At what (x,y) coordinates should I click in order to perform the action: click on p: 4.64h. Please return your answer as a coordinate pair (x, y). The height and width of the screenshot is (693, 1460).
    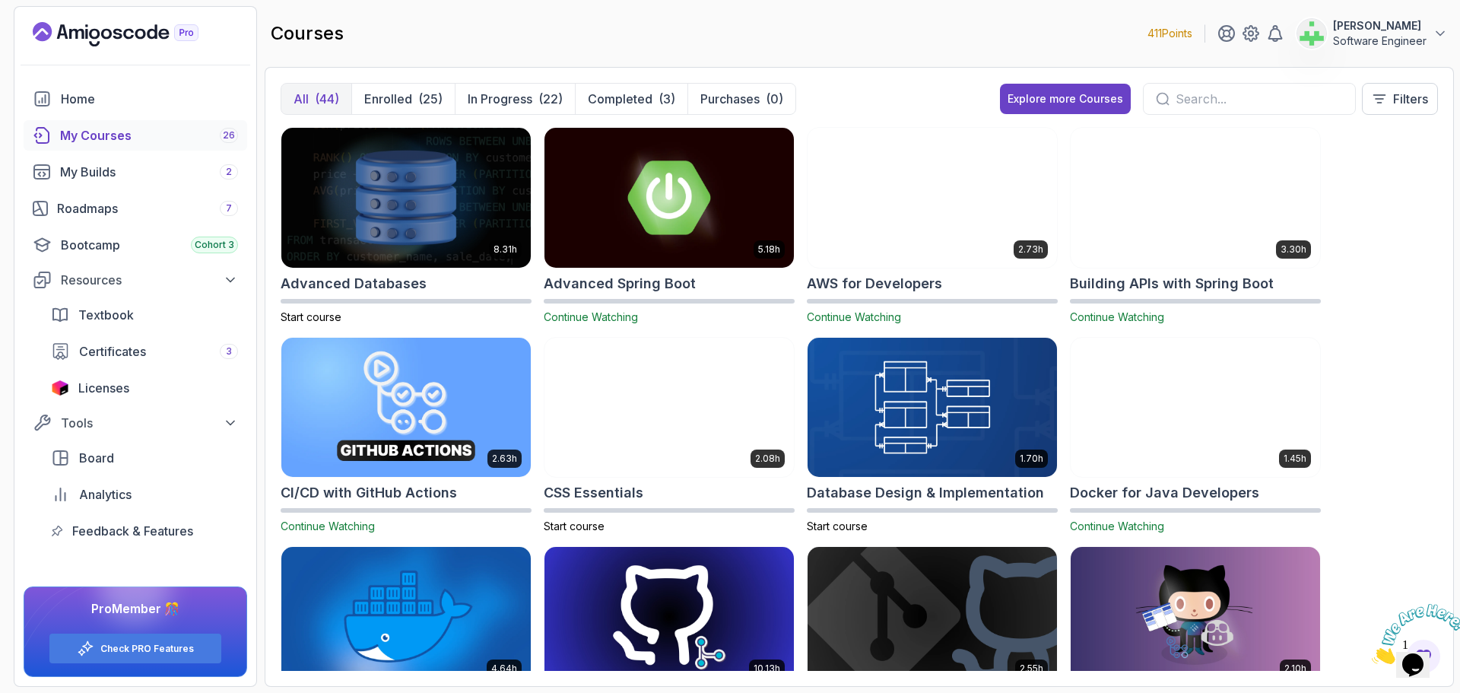
    Looking at the image, I should click on (504, 668).